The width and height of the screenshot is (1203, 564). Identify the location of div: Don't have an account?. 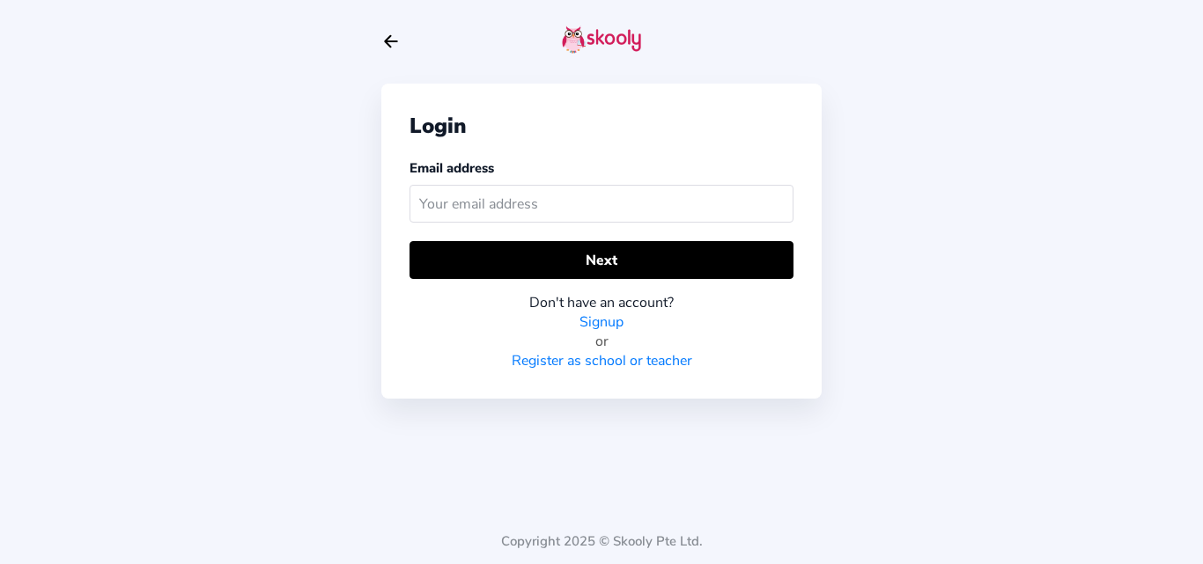
(601, 303).